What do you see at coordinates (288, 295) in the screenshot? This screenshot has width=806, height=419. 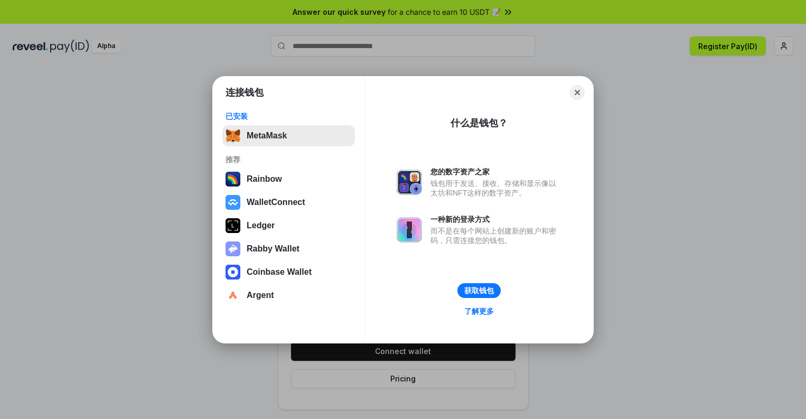 I see `button: Argent` at bounding box center [288, 295].